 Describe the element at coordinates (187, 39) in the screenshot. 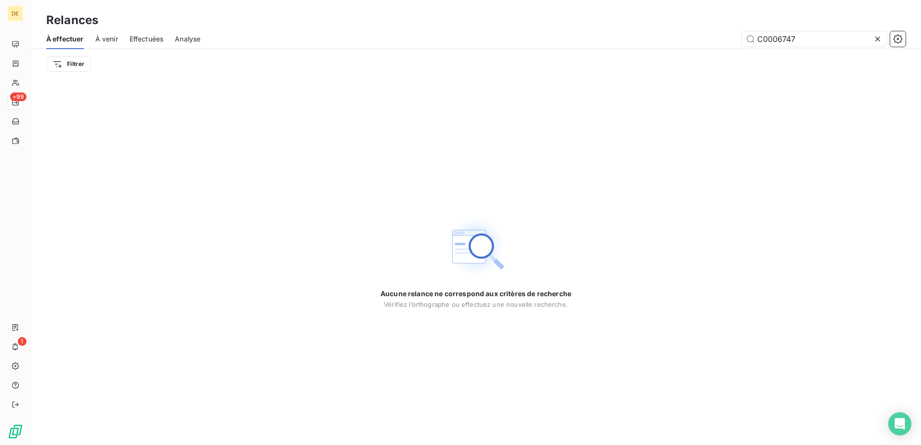

I see `span: Analyse` at that location.